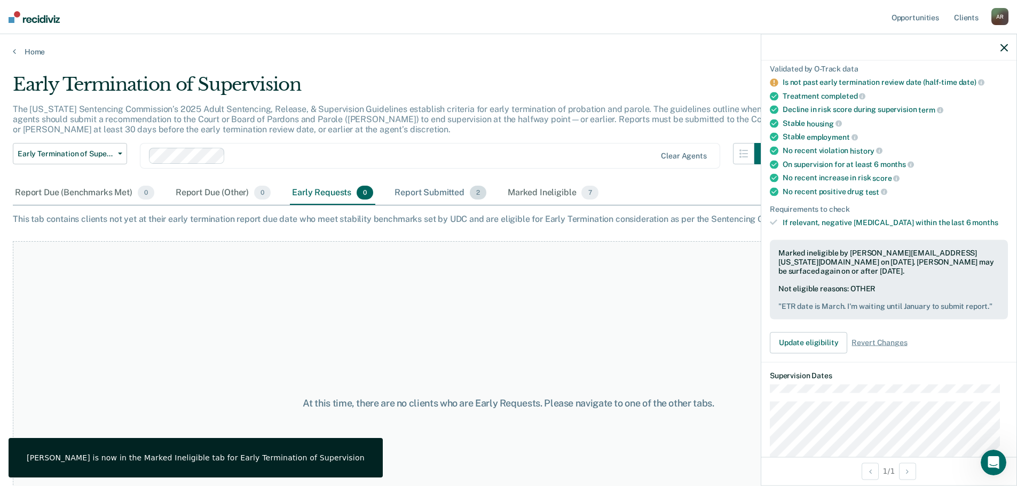 Image resolution: width=1017 pixels, height=486 pixels. What do you see at coordinates (895, 110) in the screenshot?
I see `div: Decline in risk score during supervision` at bounding box center [895, 110].